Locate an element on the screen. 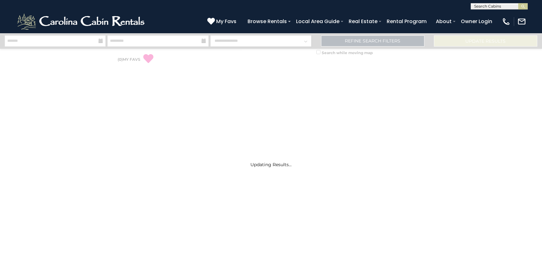 The image size is (542, 276). img: phone-regular-white.png is located at coordinates (506, 22).